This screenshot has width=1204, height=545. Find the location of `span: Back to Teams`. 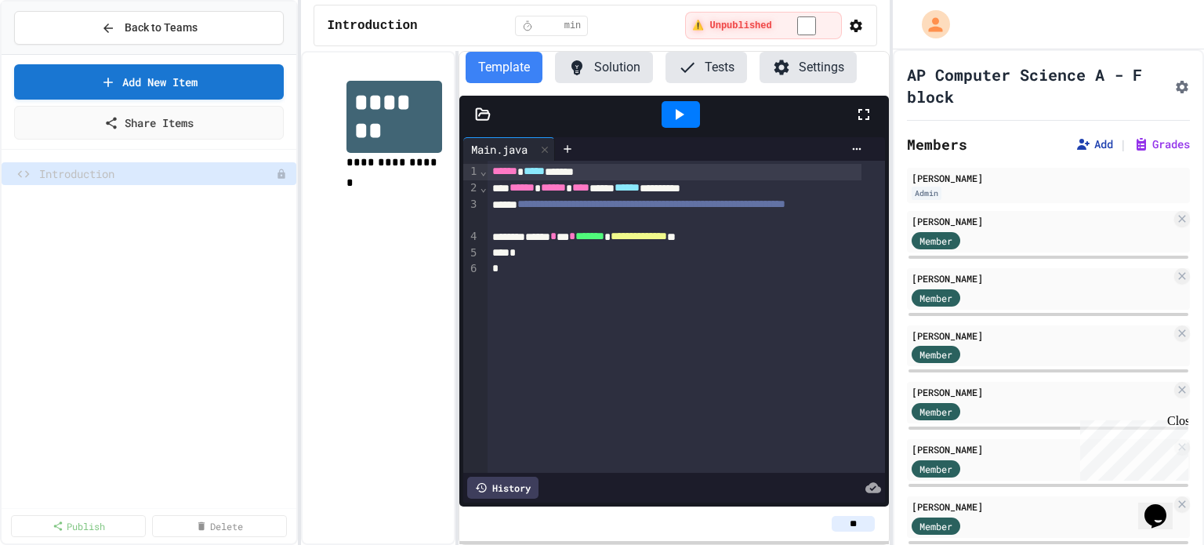

span: Back to Teams is located at coordinates (161, 27).